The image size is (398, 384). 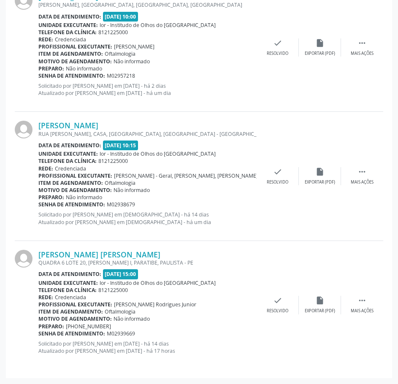 I want to click on span: M02938679, so click(x=121, y=204).